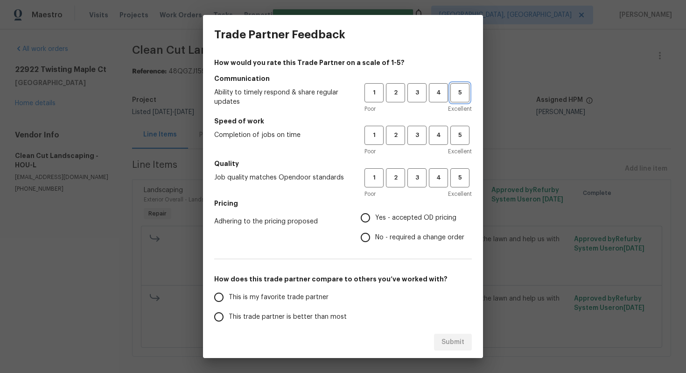 The height and width of the screenshot is (373, 686). I want to click on span: This is my favorite trade partner, so click(279, 297).